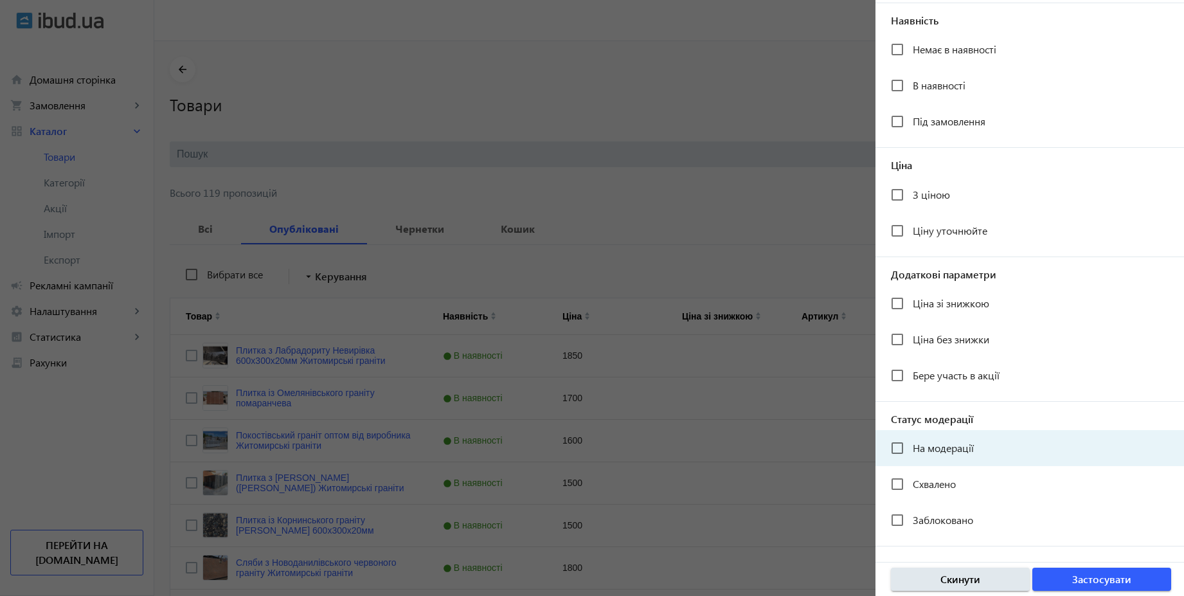 The width and height of the screenshot is (1184, 596). What do you see at coordinates (939, 85) in the screenshot?
I see `span: В наявності` at bounding box center [939, 85].